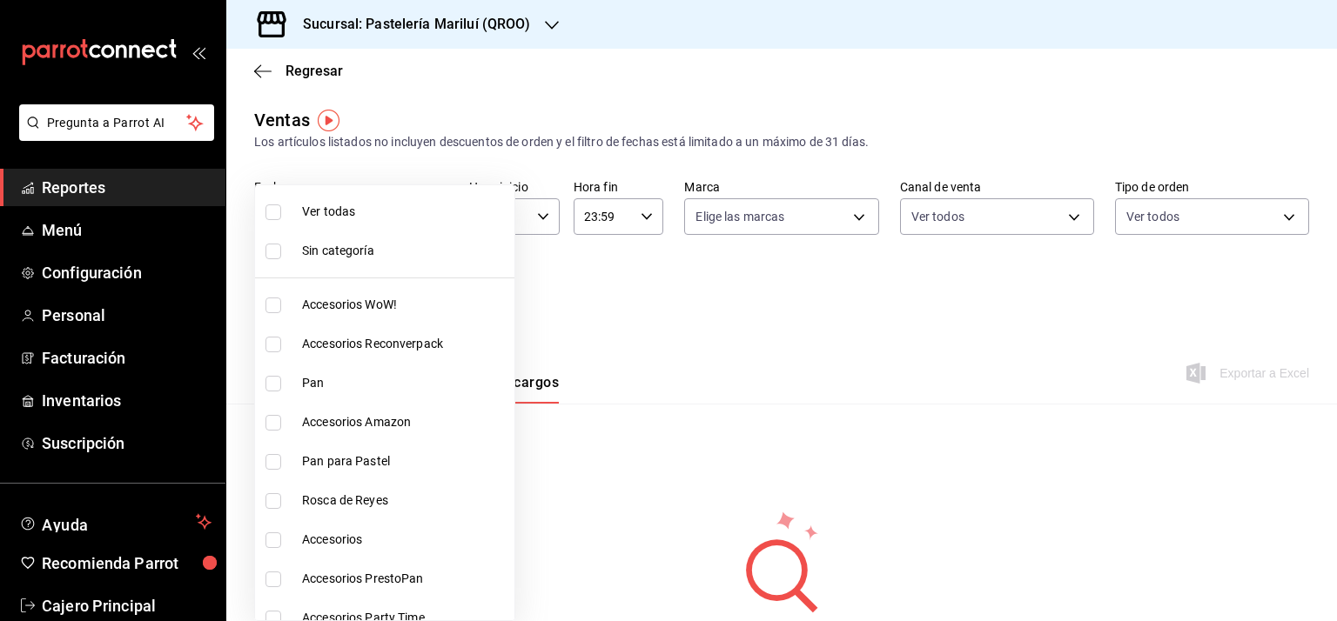 The image size is (1337, 621). Describe the element at coordinates (405, 422) in the screenshot. I see `span: Accesorios Amazon` at that location.